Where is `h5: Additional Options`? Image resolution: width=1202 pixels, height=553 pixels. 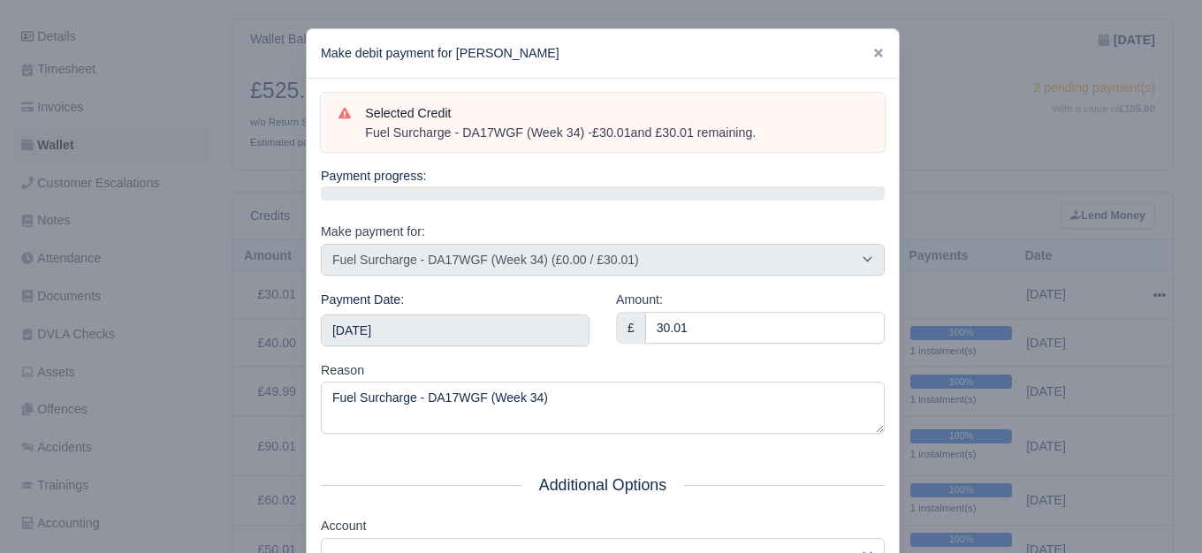 h5: Additional Options is located at coordinates (603, 485).